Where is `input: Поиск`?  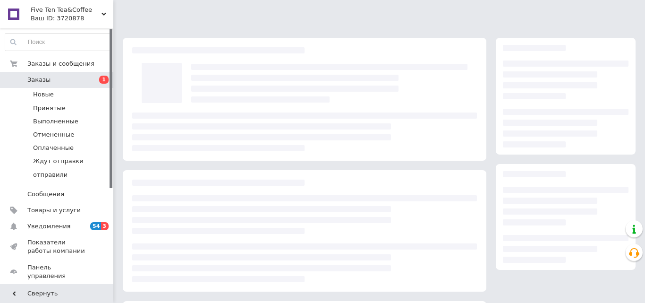
input: Поиск is located at coordinates (58, 42).